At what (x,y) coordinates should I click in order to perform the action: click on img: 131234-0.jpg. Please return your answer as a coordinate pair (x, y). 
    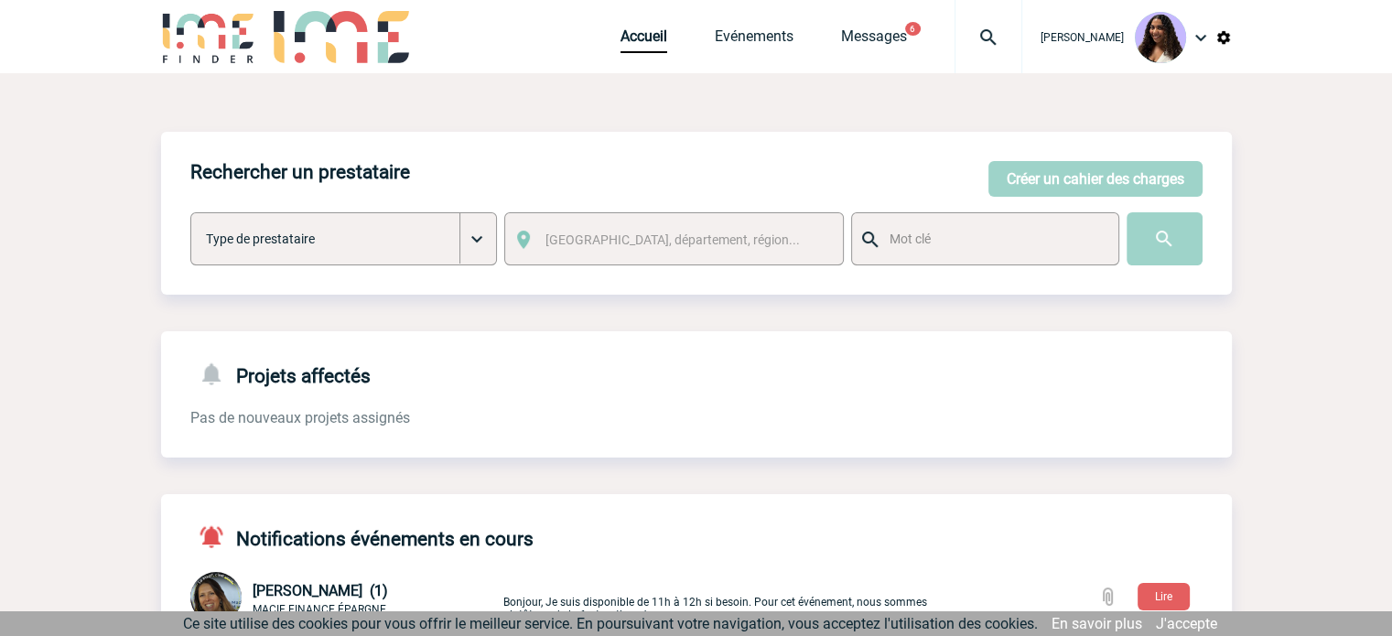
    Looking at the image, I should click on (1160, 38).